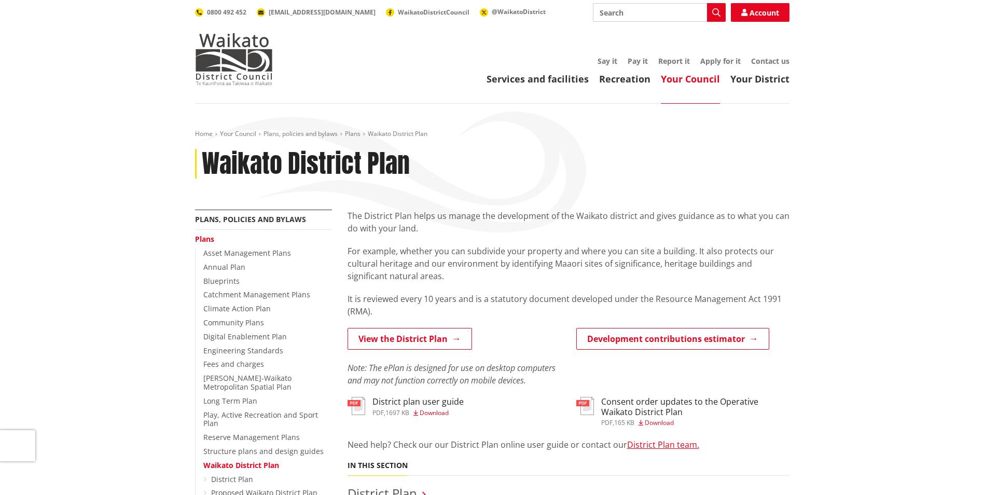 The image size is (984, 495). What do you see at coordinates (243, 350) in the screenshot?
I see `a: Engineering Standards` at bounding box center [243, 350].